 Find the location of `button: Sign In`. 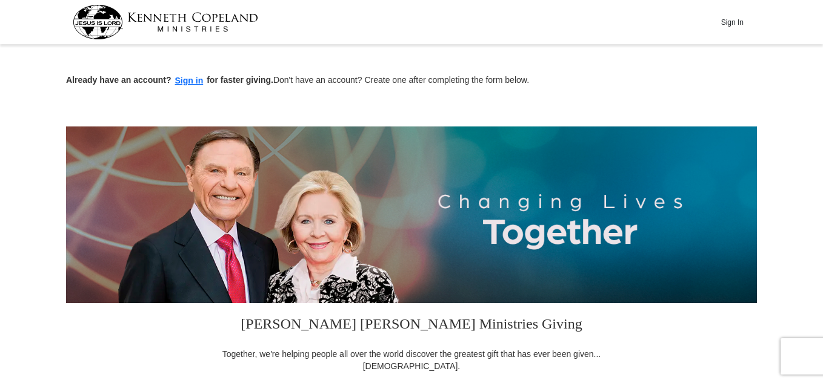

button: Sign In is located at coordinates (732, 22).